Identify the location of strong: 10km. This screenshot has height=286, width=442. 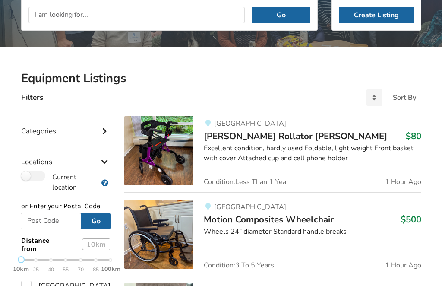
(21, 269).